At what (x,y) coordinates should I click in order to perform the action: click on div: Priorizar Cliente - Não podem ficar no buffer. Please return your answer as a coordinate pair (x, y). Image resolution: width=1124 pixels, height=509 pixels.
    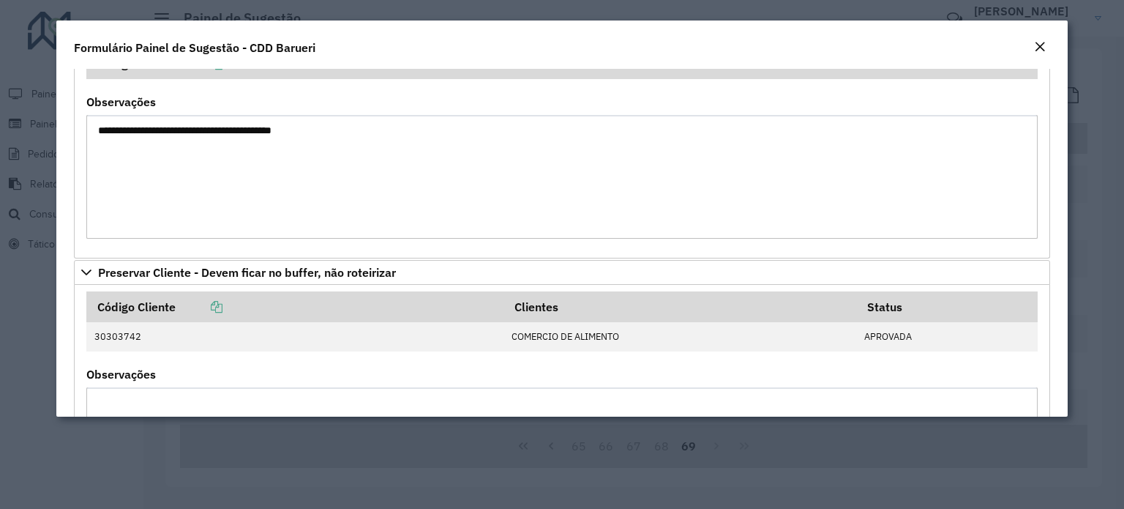
    Looking at the image, I should click on (562, 150).